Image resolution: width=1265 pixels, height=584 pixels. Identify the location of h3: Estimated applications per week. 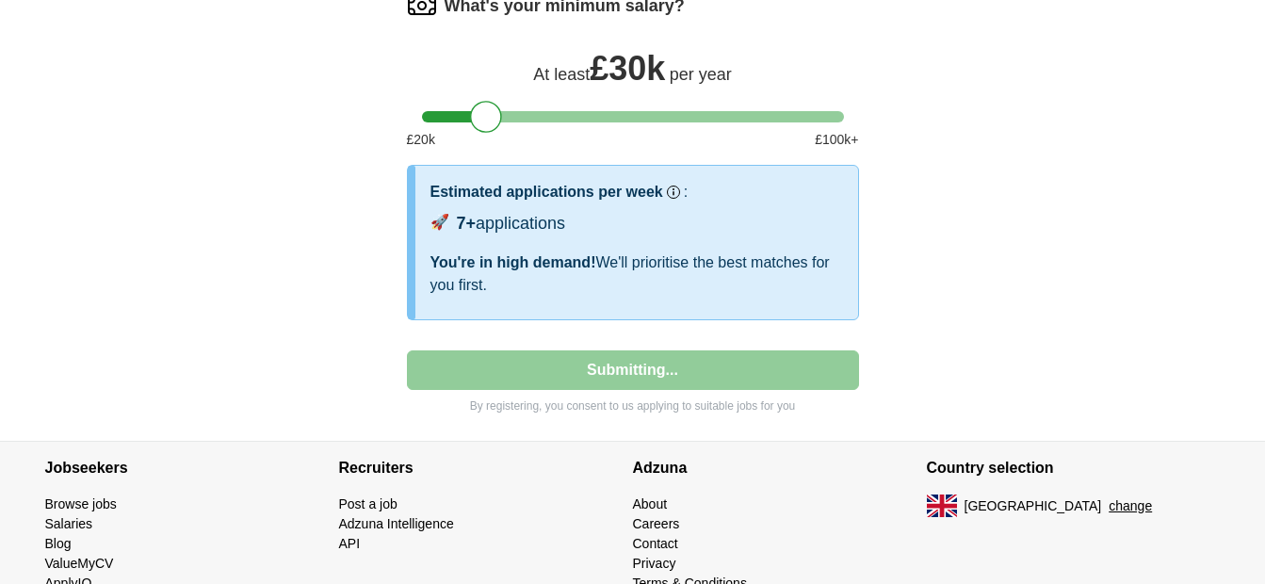
(546, 192).